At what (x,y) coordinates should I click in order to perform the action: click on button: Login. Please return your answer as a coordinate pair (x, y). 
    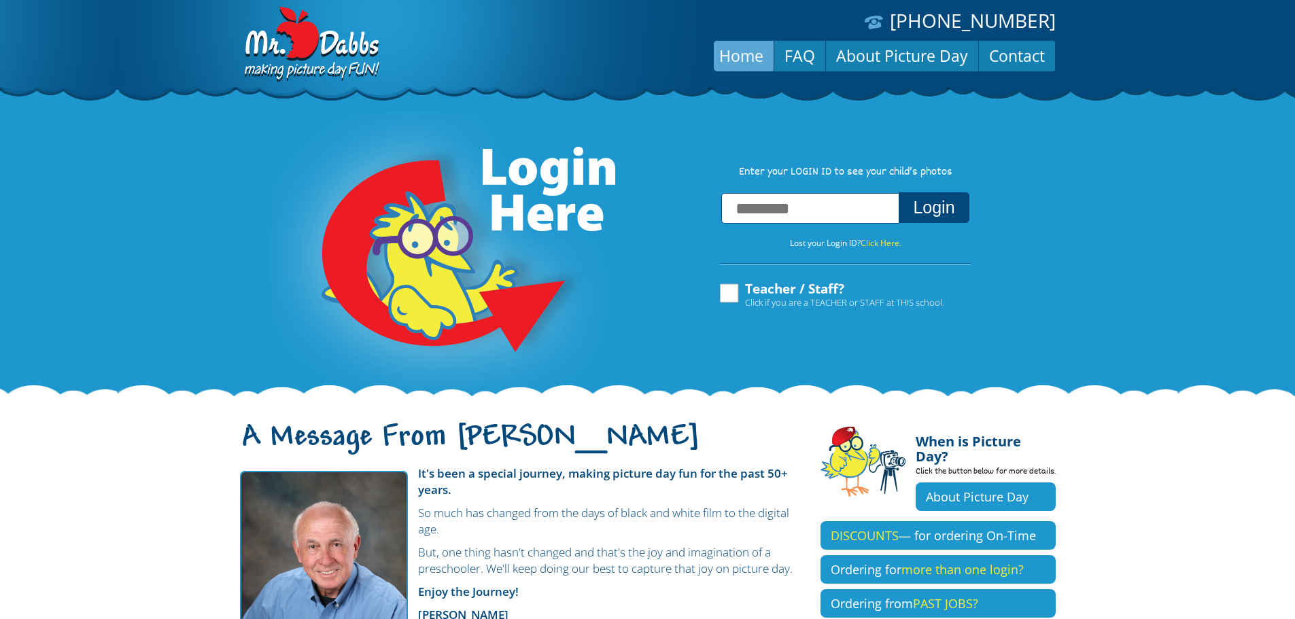
    Looking at the image, I should click on (933, 207).